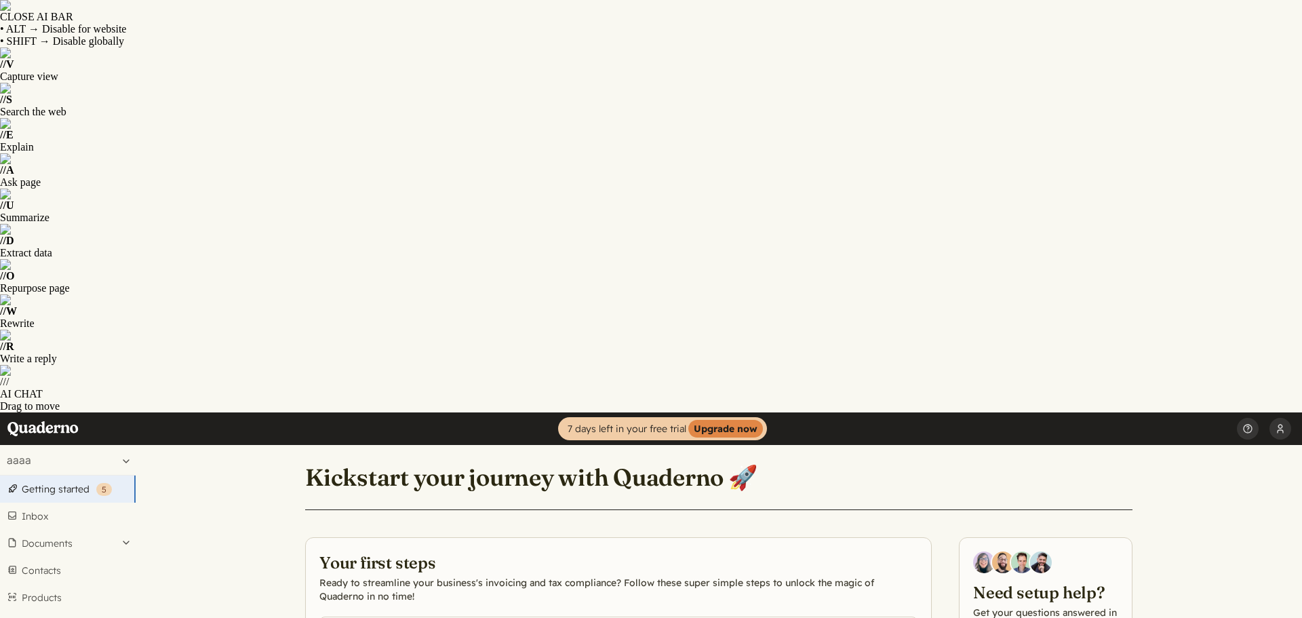  Describe the element at coordinates (47, 429) in the screenshot. I see `a: Home` at that location.